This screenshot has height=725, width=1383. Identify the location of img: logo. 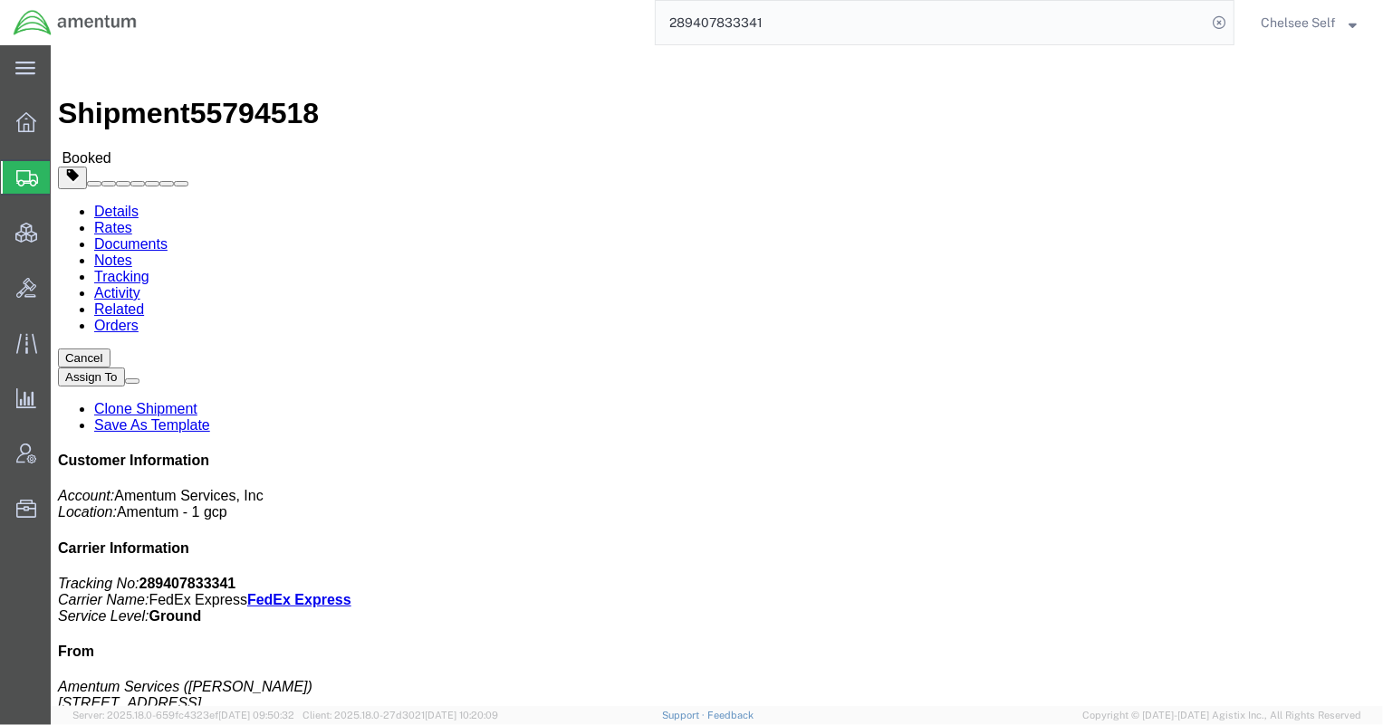
(75, 23).